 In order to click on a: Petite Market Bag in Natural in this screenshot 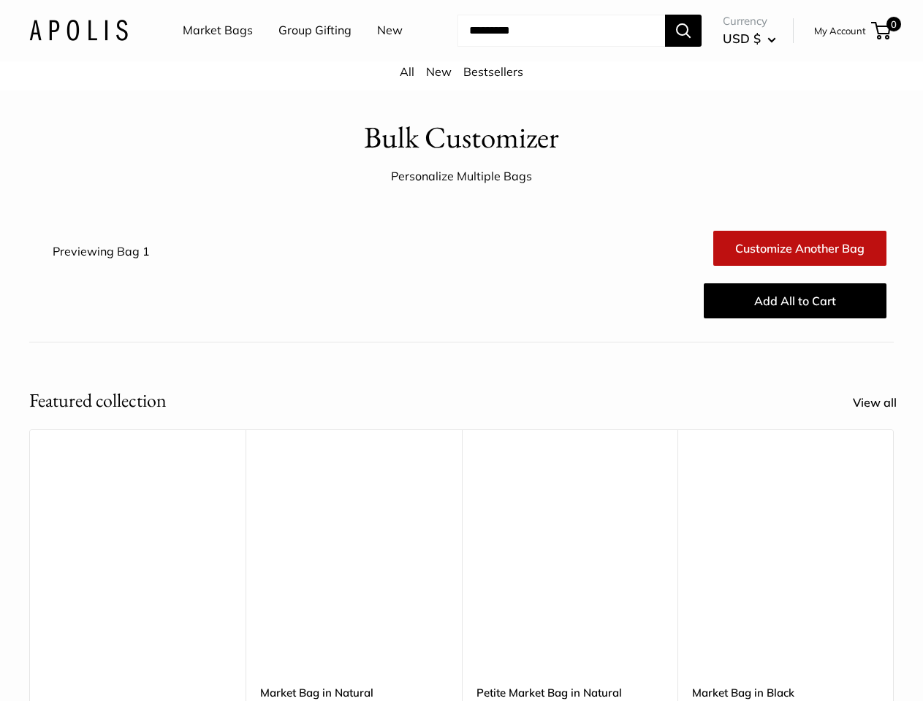, I will do `click(570, 693)`.